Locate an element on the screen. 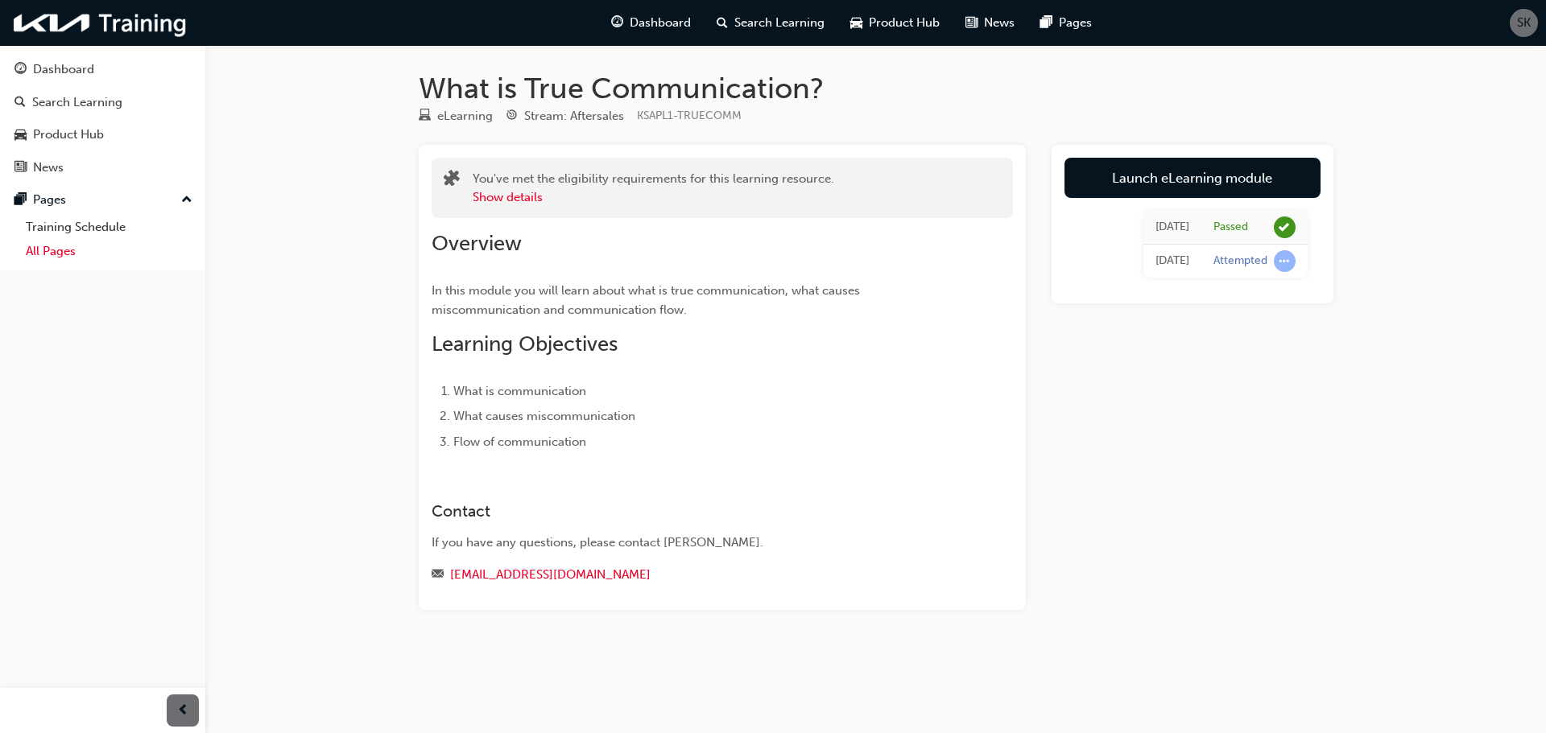 This screenshot has width=1546, height=733. span: News is located at coordinates (999, 23).